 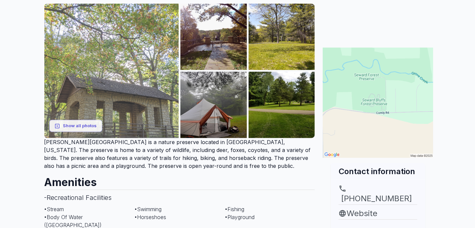 What do you see at coordinates (378, 214) in the screenshot?
I see `a: Website` at bounding box center [378, 214].